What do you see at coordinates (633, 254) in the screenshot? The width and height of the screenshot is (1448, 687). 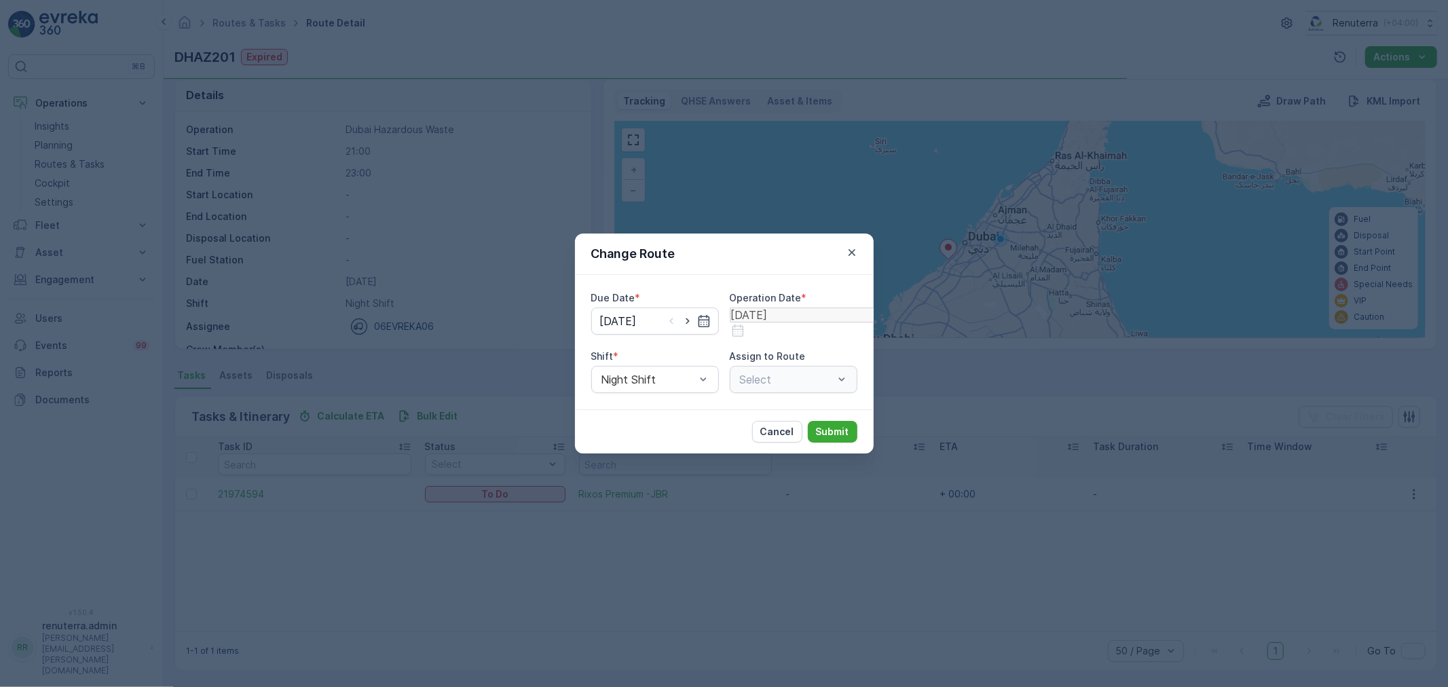 I see `p: Change Route` at bounding box center [633, 254].